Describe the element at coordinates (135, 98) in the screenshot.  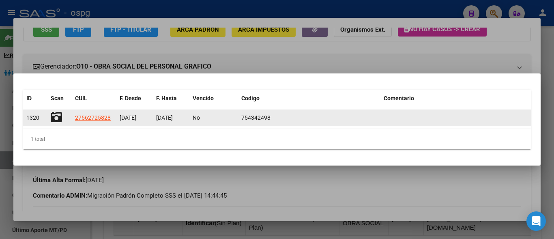
I see `datatable-header-cell: F. Desde` at that location.